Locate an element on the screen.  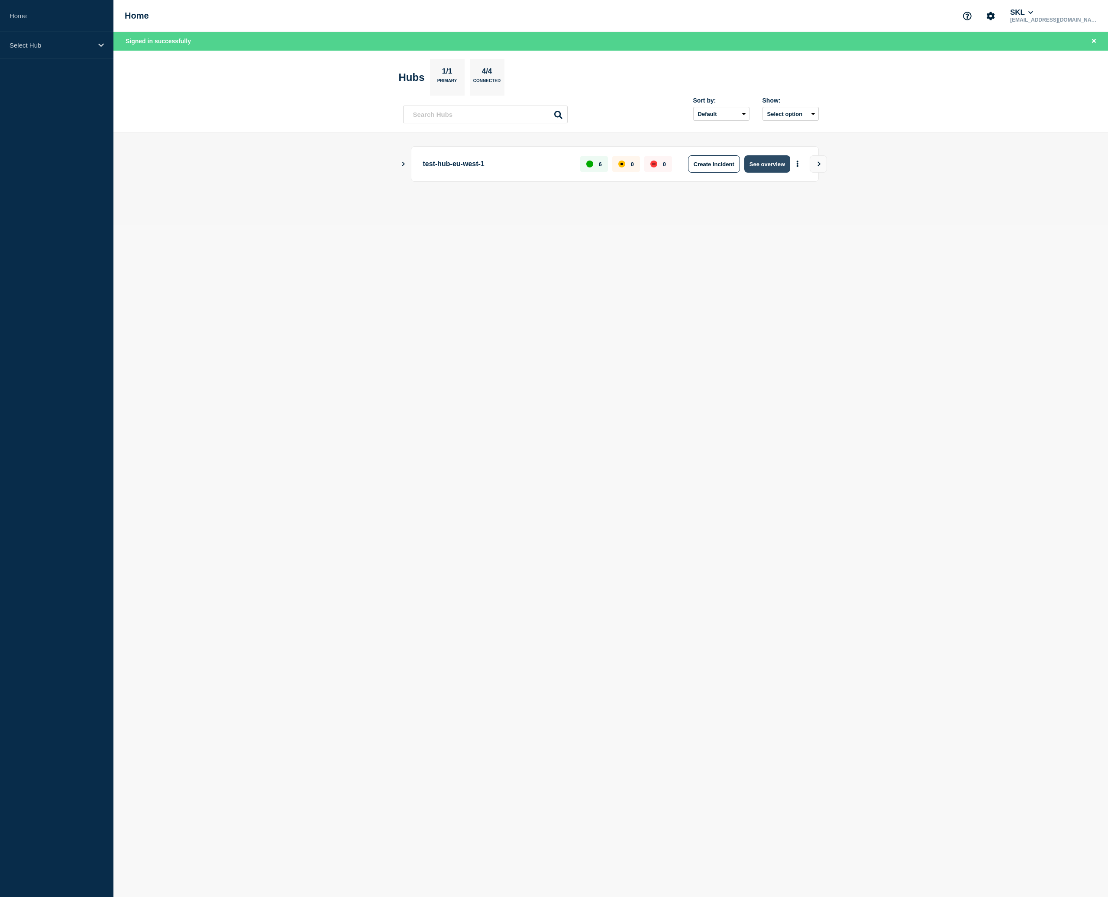
p: Primary is located at coordinates (447, 83).